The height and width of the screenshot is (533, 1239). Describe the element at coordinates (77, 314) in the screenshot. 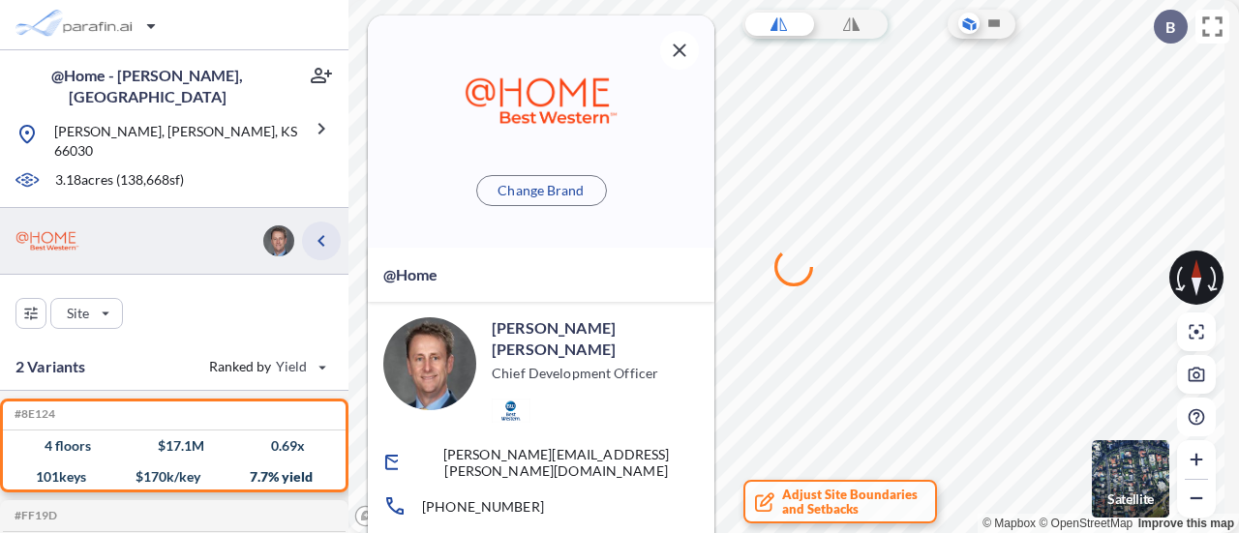

I see `p: Site` at that location.